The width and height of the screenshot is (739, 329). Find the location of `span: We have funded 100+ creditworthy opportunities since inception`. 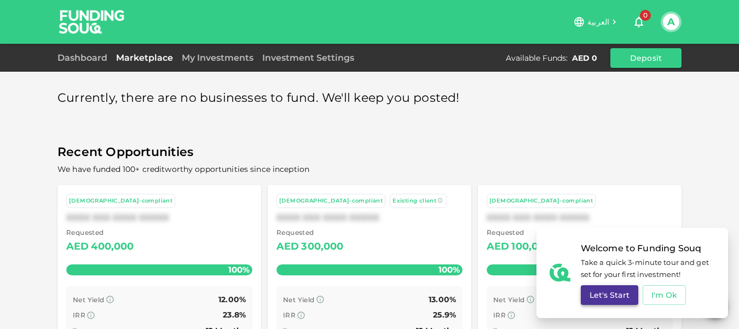

span: We have funded 100+ creditworthy opportunities since inception is located at coordinates (183, 169).